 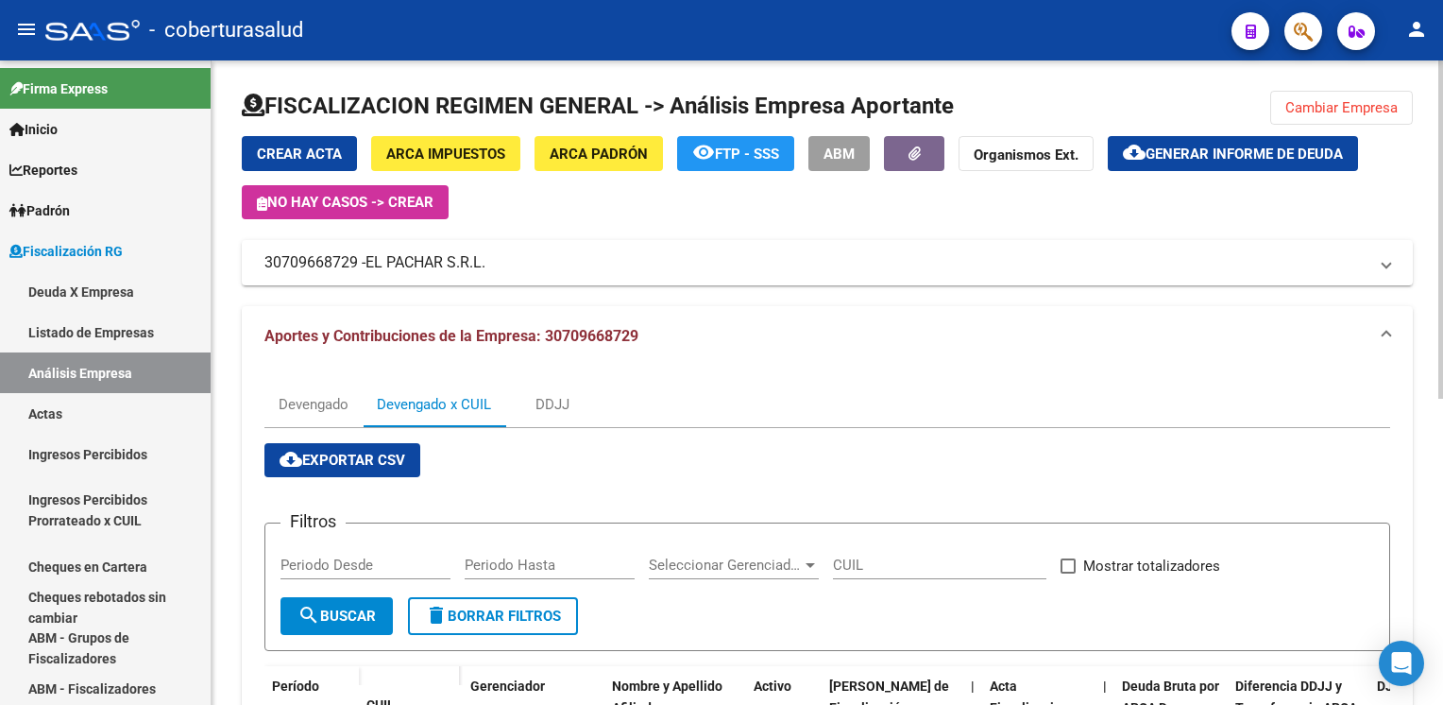 What do you see at coordinates (773, 686) in the screenshot?
I see `span: Activo` at bounding box center [773, 686].